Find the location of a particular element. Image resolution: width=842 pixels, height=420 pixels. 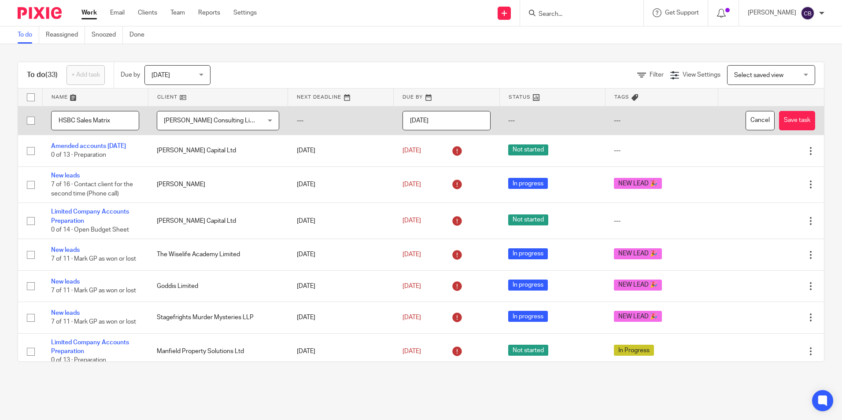

span: Select saved view is located at coordinates (759, 75).